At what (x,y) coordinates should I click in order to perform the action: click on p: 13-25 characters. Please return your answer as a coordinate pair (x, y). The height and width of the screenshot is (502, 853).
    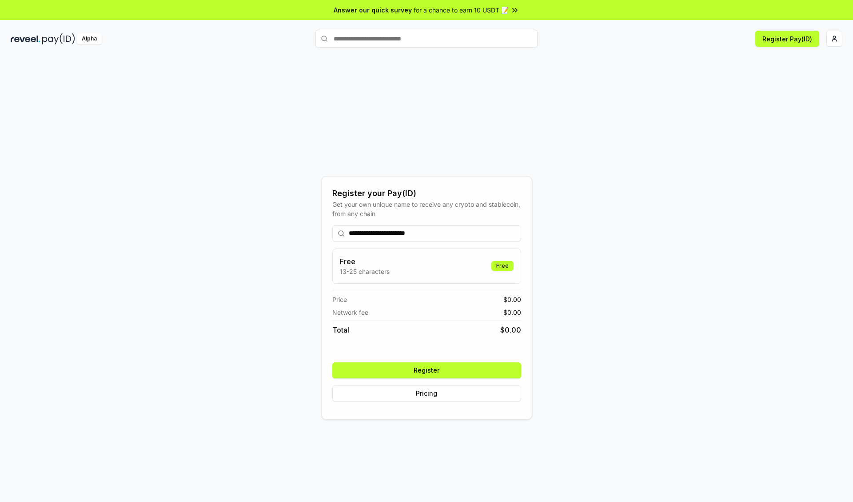
    Looking at the image, I should click on (365, 271).